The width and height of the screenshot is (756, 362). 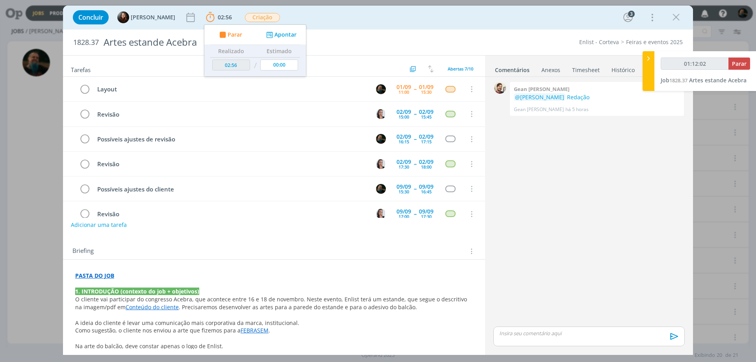 What do you see at coordinates (404, 141) in the screenshot?
I see `div: 16:15` at bounding box center [404, 141].